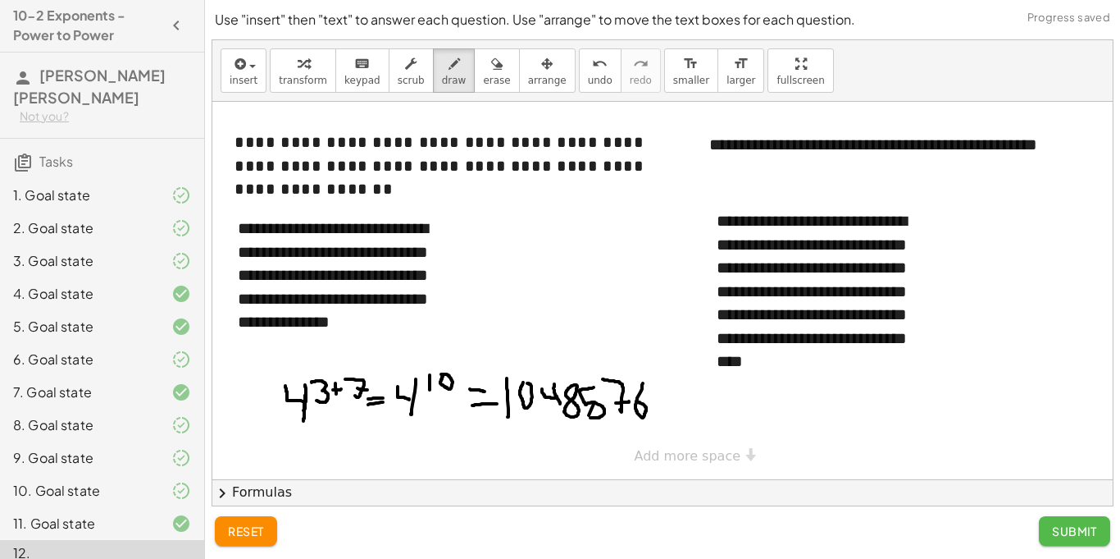  I want to click on button: keyboardkeypad, so click(363, 71).